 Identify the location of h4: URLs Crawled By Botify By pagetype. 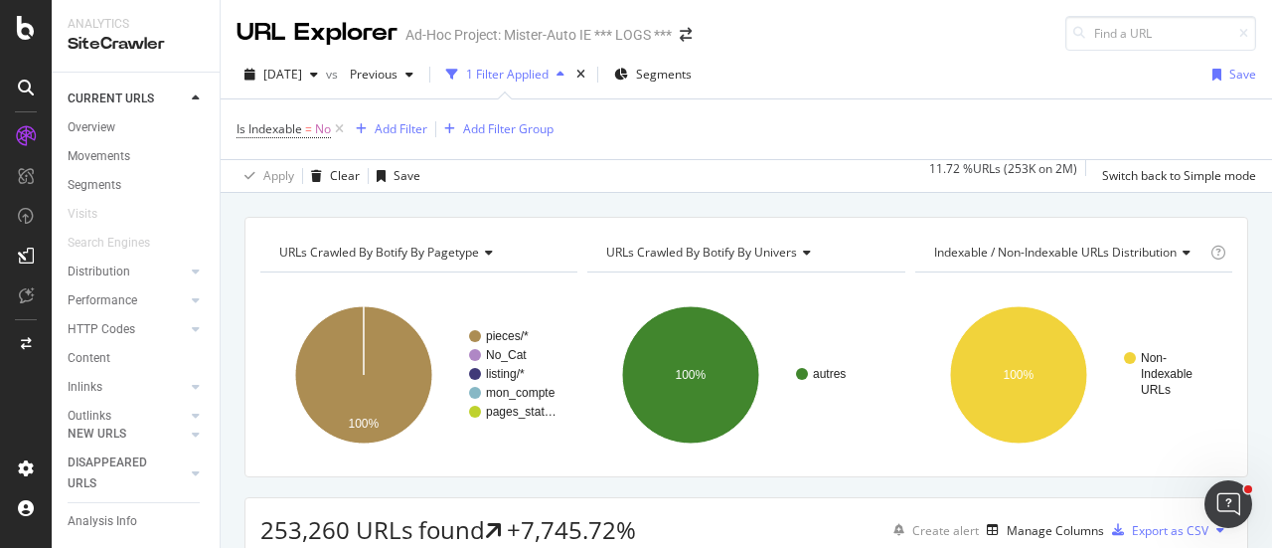
(417, 252).